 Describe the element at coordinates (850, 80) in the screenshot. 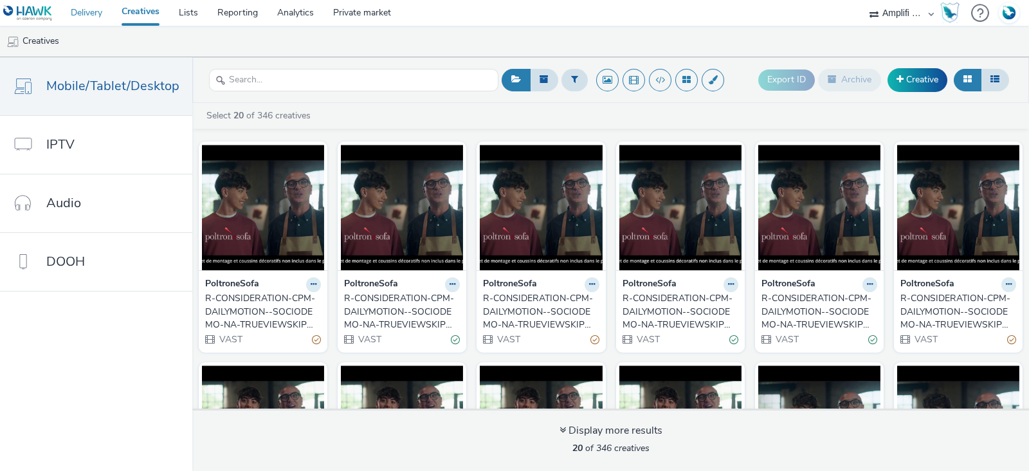

I see `button: Archive` at that location.